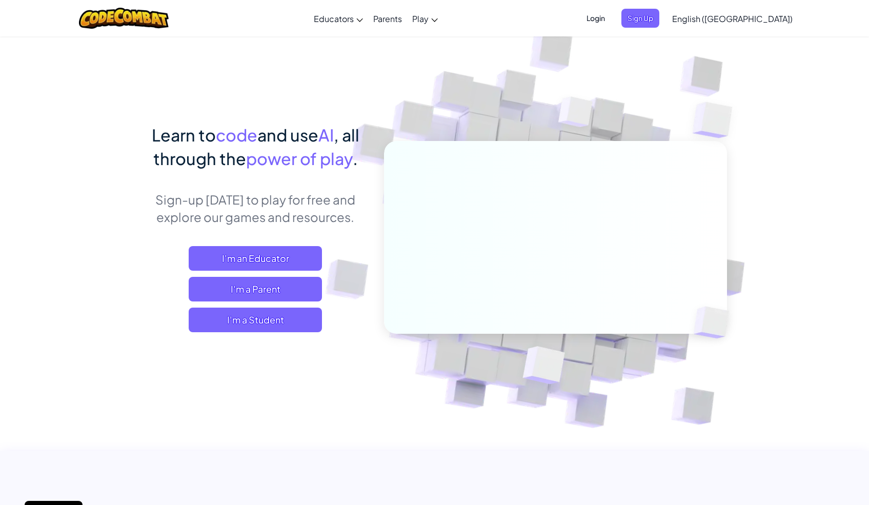  What do you see at coordinates (255, 320) in the screenshot?
I see `button: I'm a Student` at bounding box center [255, 320].